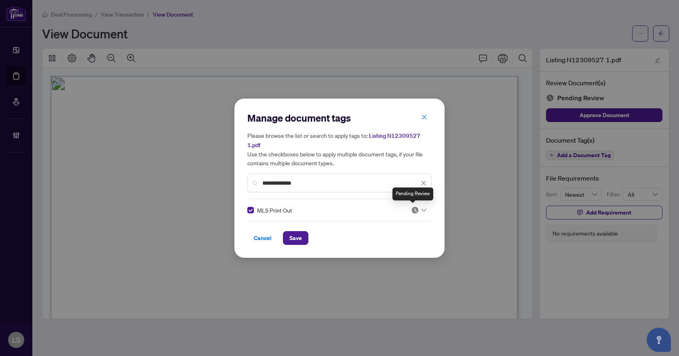  What do you see at coordinates (418, 210) in the screenshot?
I see `span: Pending Review` at bounding box center [418, 210].